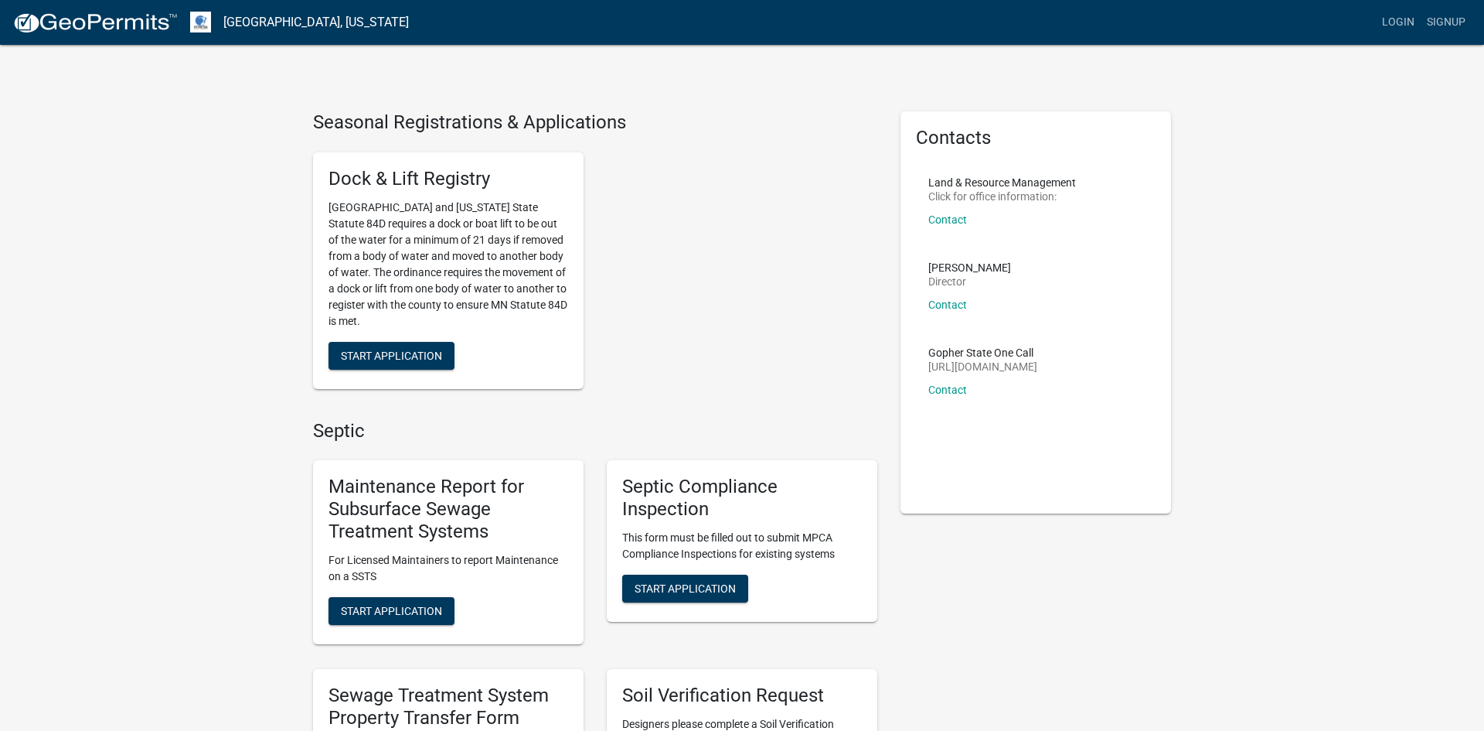  Describe the element at coordinates (448, 509) in the screenshot. I see `h5: Maintenance Report for Subsurface Sewage Treatment Systems` at that location.